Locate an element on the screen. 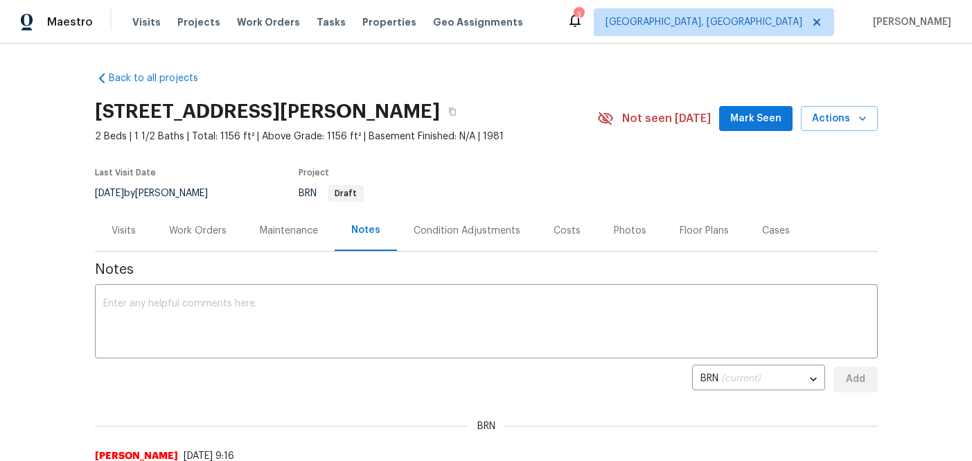  span: Visits is located at coordinates (146, 22).